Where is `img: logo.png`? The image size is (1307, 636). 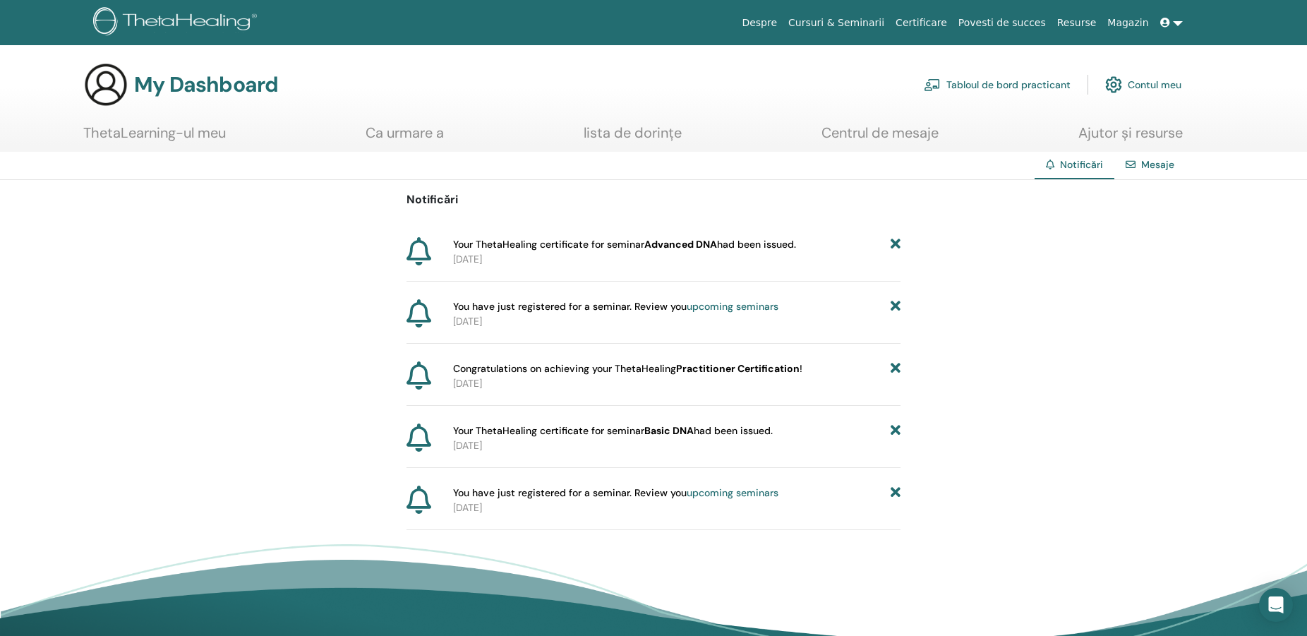 img: logo.png is located at coordinates (177, 23).